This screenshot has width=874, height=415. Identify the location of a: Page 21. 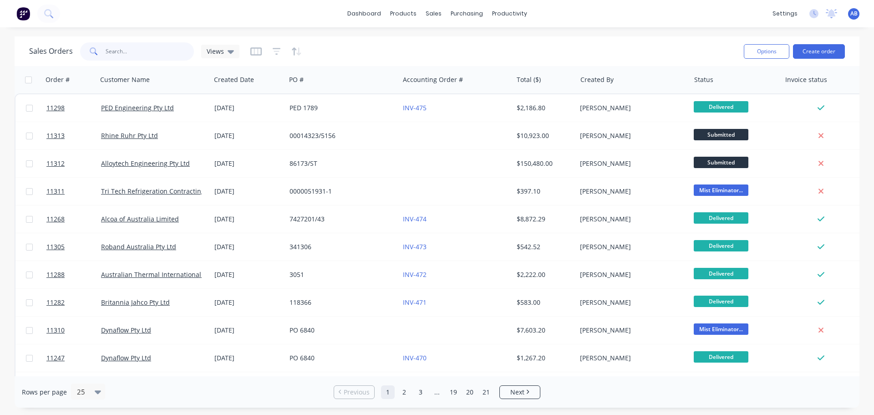
(486, 392).